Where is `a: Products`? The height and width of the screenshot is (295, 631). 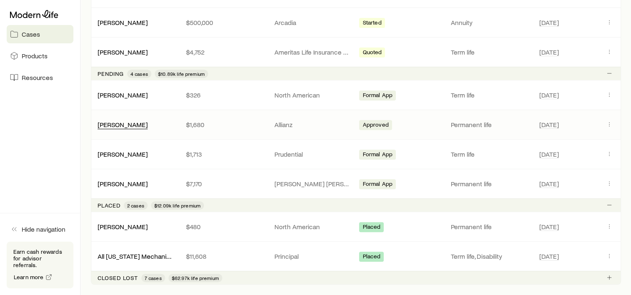
a: Products is located at coordinates (40, 56).